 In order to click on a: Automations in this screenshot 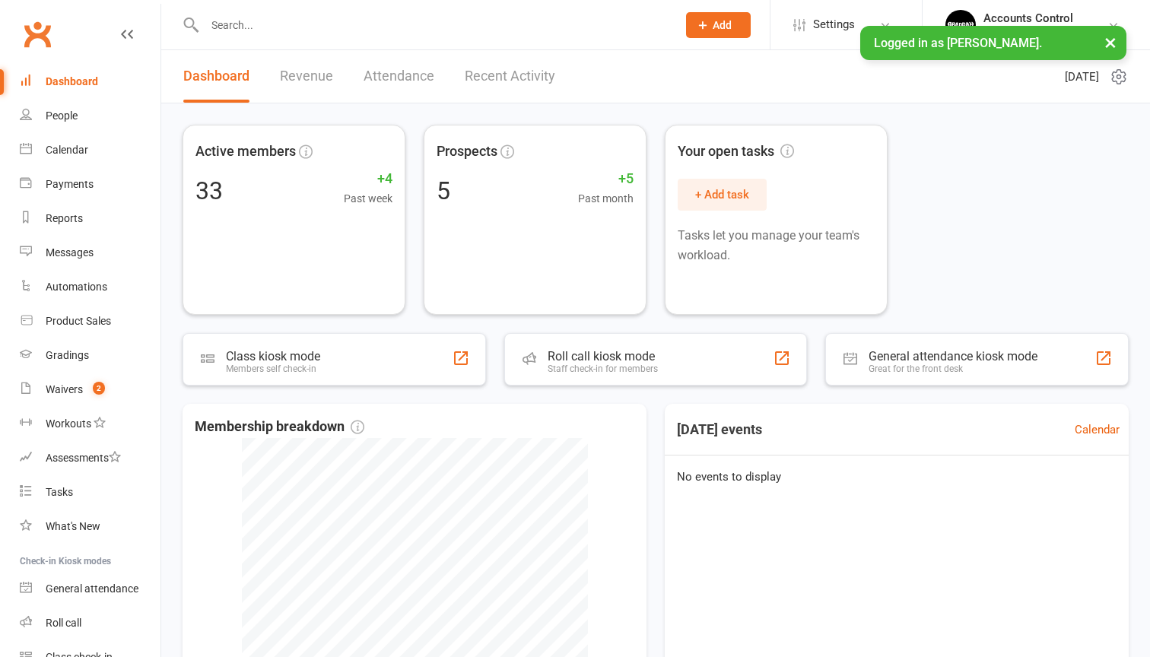, I will do `click(90, 287)`.